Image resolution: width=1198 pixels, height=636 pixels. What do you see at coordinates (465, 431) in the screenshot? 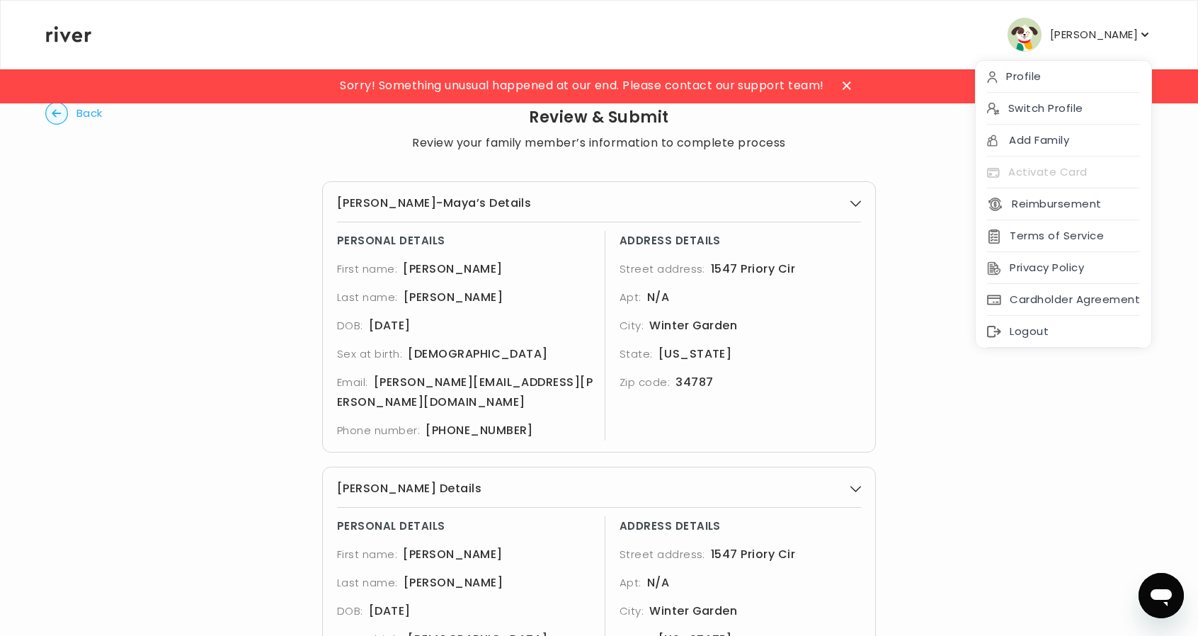
I see `div: Phone number:` at bounding box center [465, 431].